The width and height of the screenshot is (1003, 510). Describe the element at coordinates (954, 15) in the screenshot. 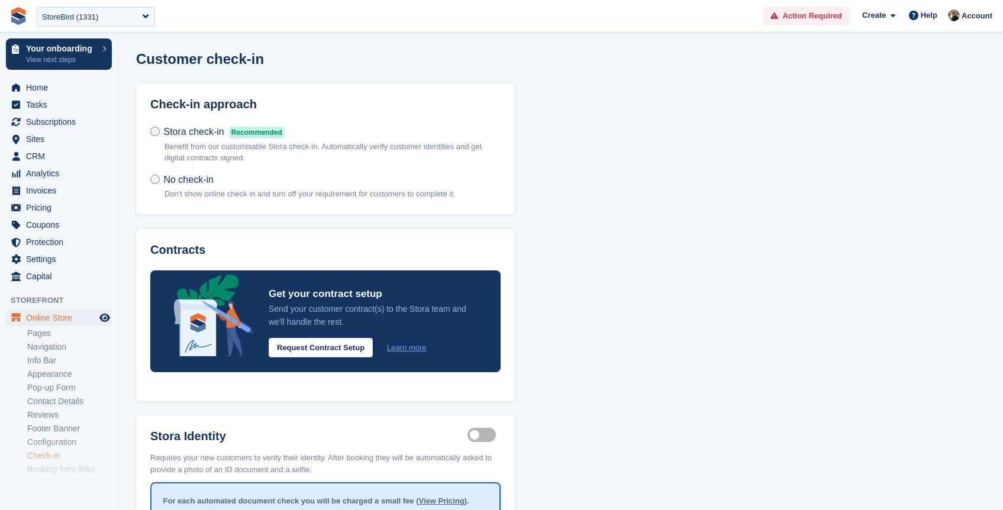

I see `img: Oliver Bruce` at that location.